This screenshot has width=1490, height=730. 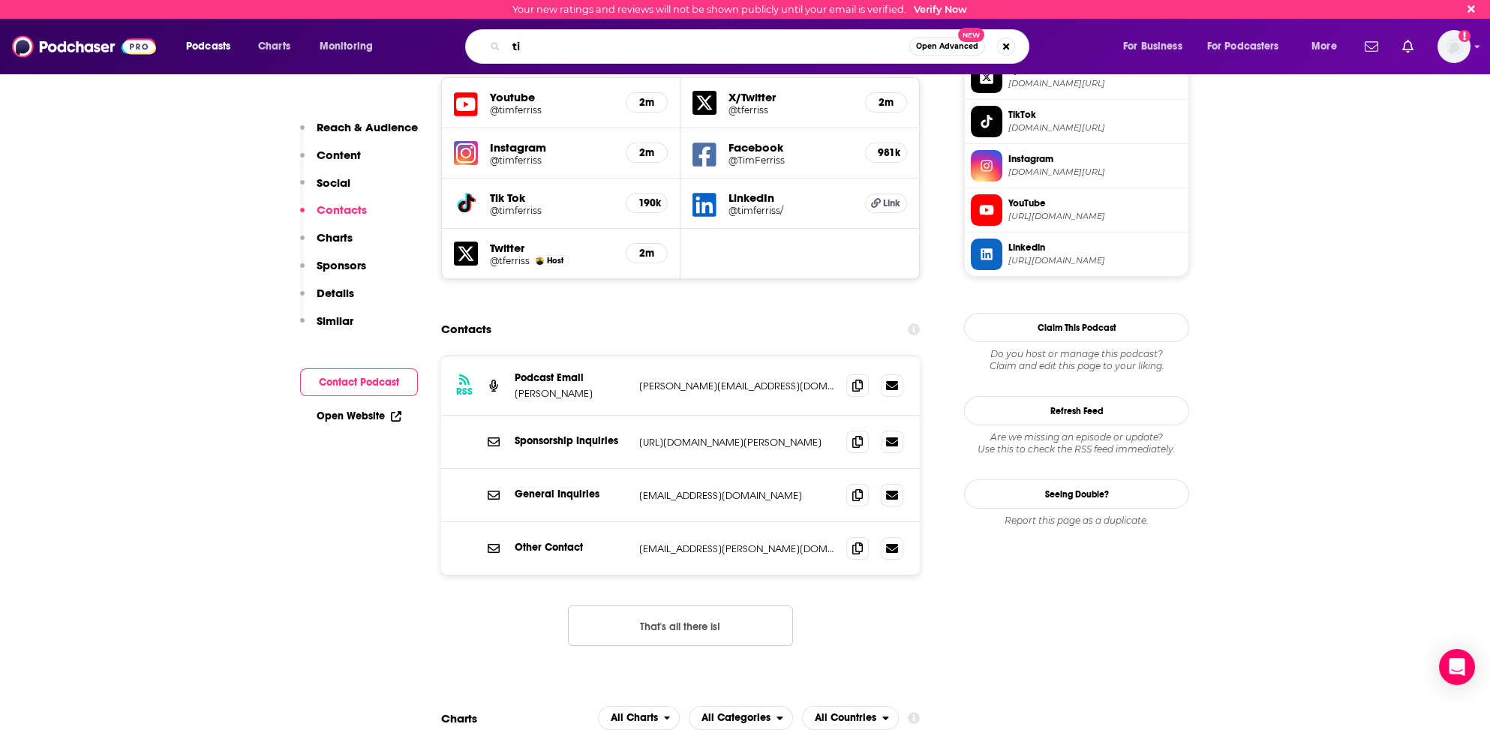 I want to click on span: Linkedin, so click(x=1095, y=248).